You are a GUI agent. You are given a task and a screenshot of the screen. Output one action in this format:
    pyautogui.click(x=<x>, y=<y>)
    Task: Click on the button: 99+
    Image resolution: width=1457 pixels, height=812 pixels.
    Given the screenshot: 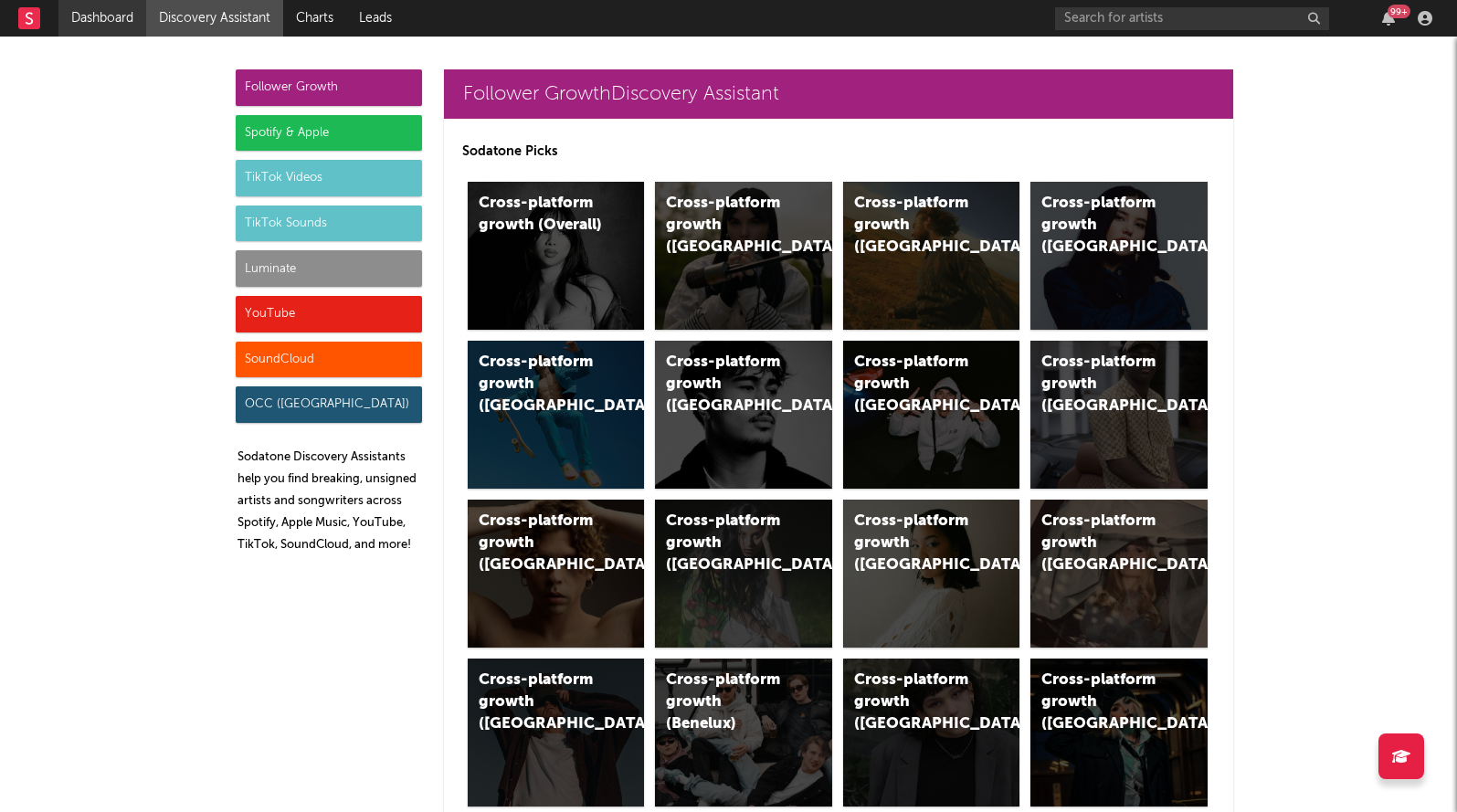 What is the action you would take?
    pyautogui.click(x=1389, y=18)
    